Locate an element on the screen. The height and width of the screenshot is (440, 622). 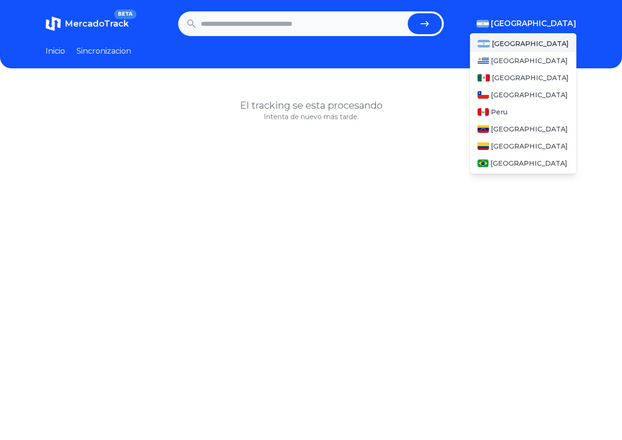
p: Intenta de nuevo más tarde. is located at coordinates (311, 117).